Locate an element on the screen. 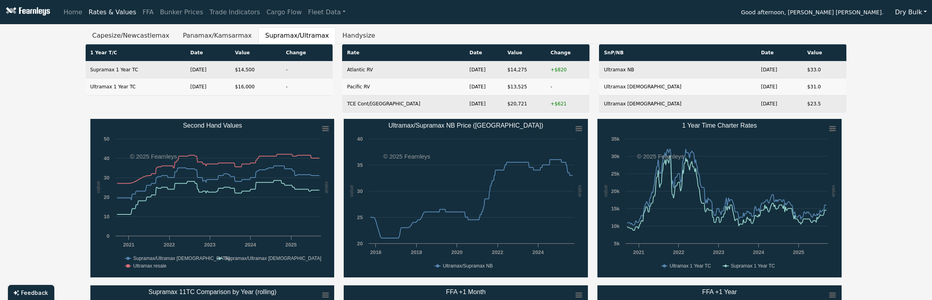  text: 2018 is located at coordinates (417, 252).